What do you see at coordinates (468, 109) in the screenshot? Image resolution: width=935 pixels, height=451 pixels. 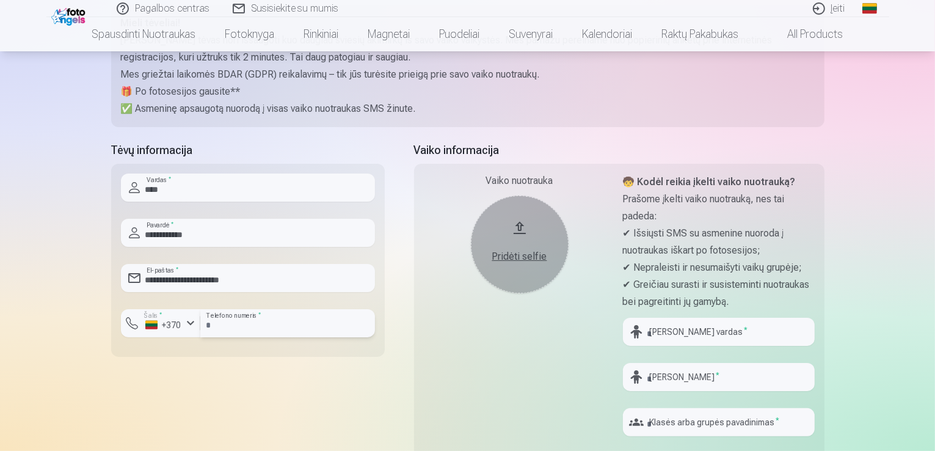 I see `p: ✅ Asmeninę apsaugotą nuorodą į visas vaiko nuotraukas SMS žinute.` at bounding box center [468, 109].